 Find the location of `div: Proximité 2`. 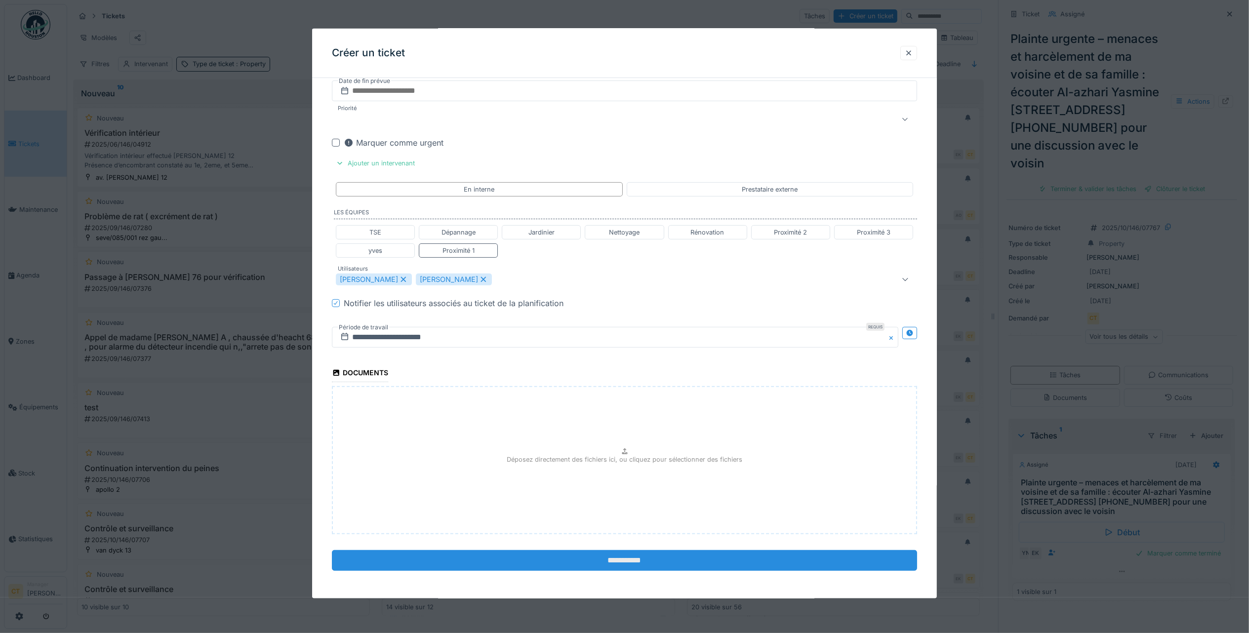

div: Proximité 2 is located at coordinates (791, 232).